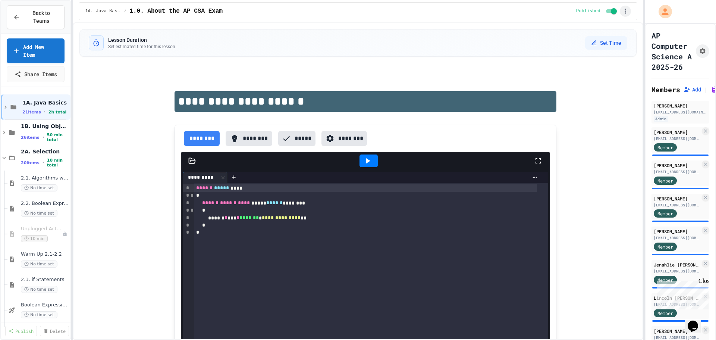 The image size is (716, 340). What do you see at coordinates (45, 279) in the screenshot?
I see `span: 2.3. if Statements` at bounding box center [45, 279].